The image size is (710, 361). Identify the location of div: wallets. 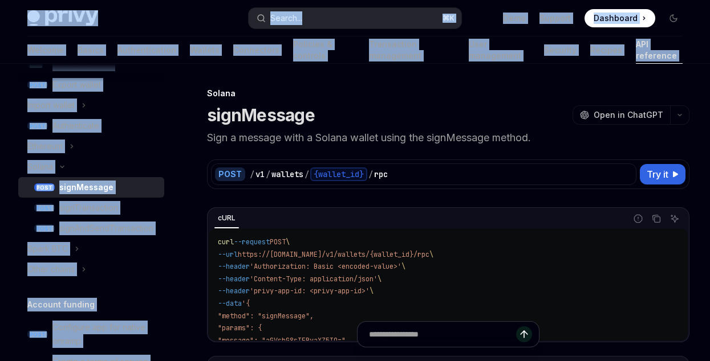
(287, 174).